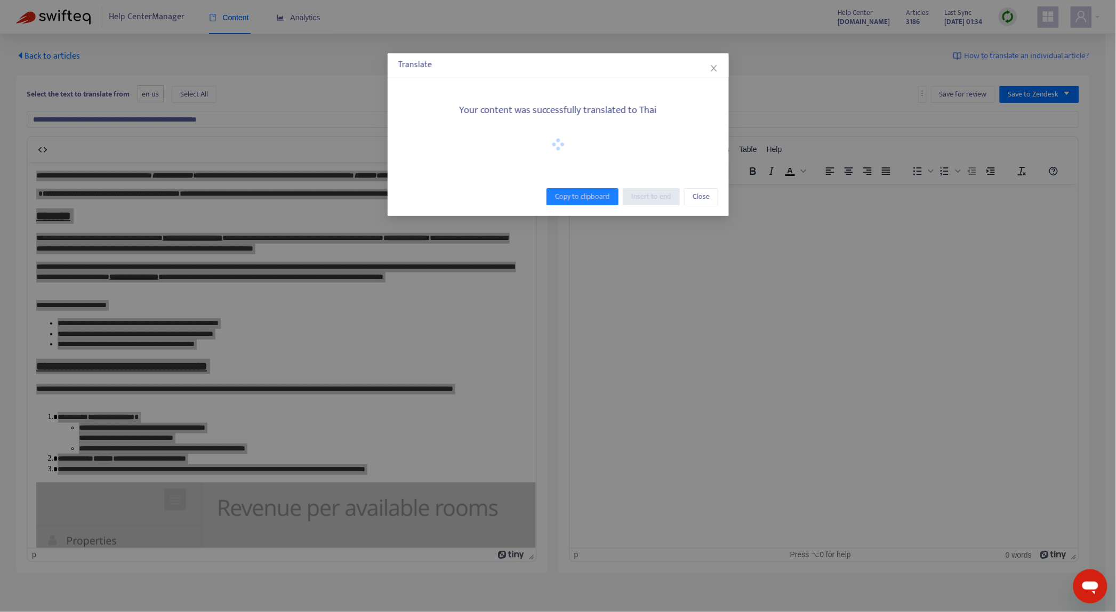  Describe the element at coordinates (714, 68) in the screenshot. I see `span: close` at that location.